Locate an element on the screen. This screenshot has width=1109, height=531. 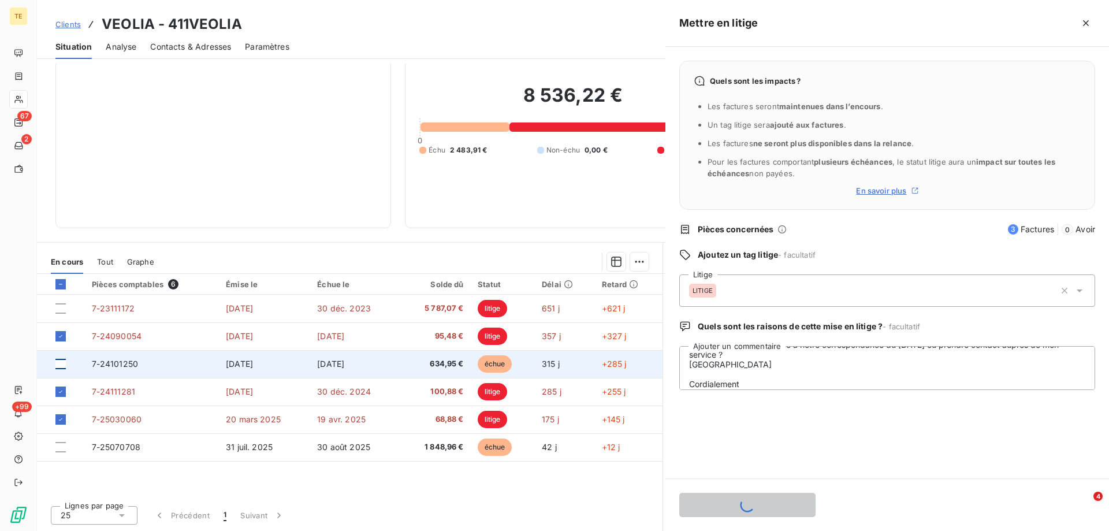
span: Les factures . is located at coordinates (810, 143).